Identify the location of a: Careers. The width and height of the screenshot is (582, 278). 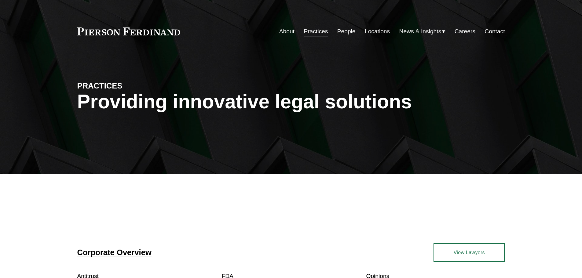
(465, 31).